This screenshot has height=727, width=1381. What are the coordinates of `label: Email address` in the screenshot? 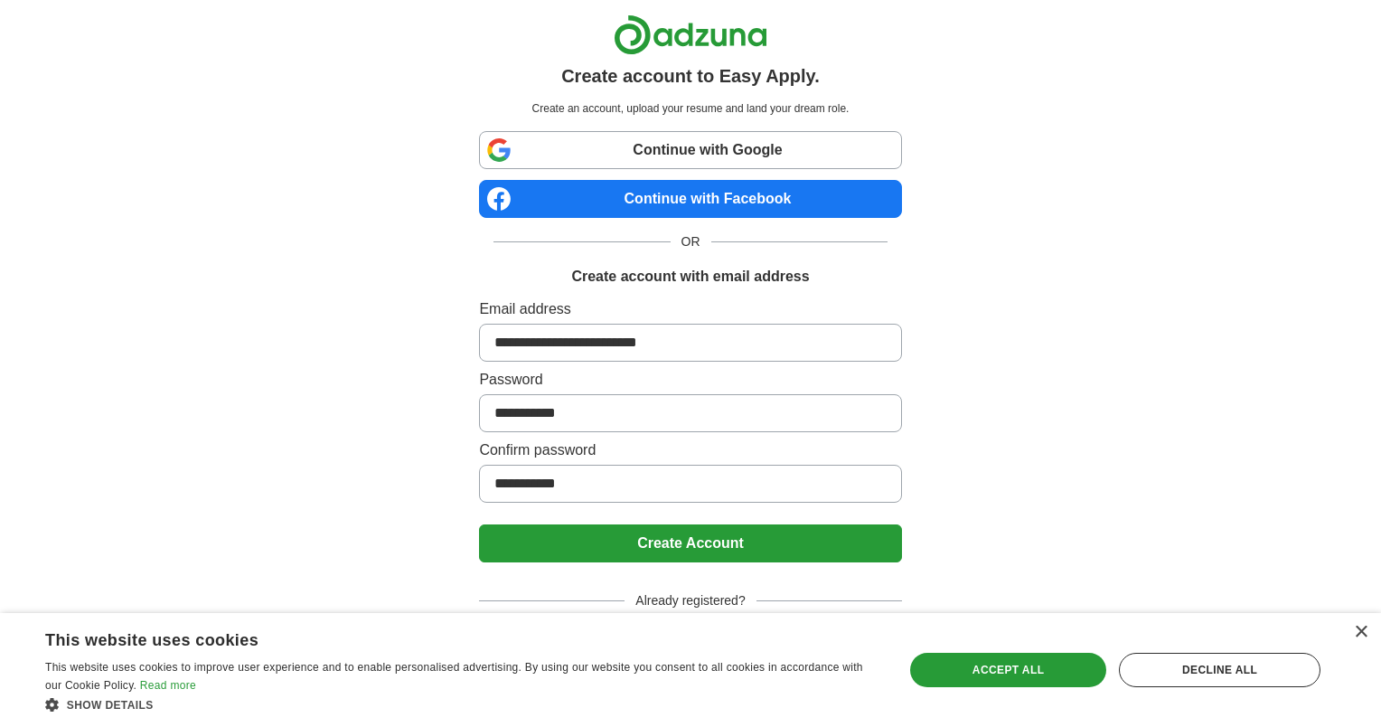 It's located at (690, 309).